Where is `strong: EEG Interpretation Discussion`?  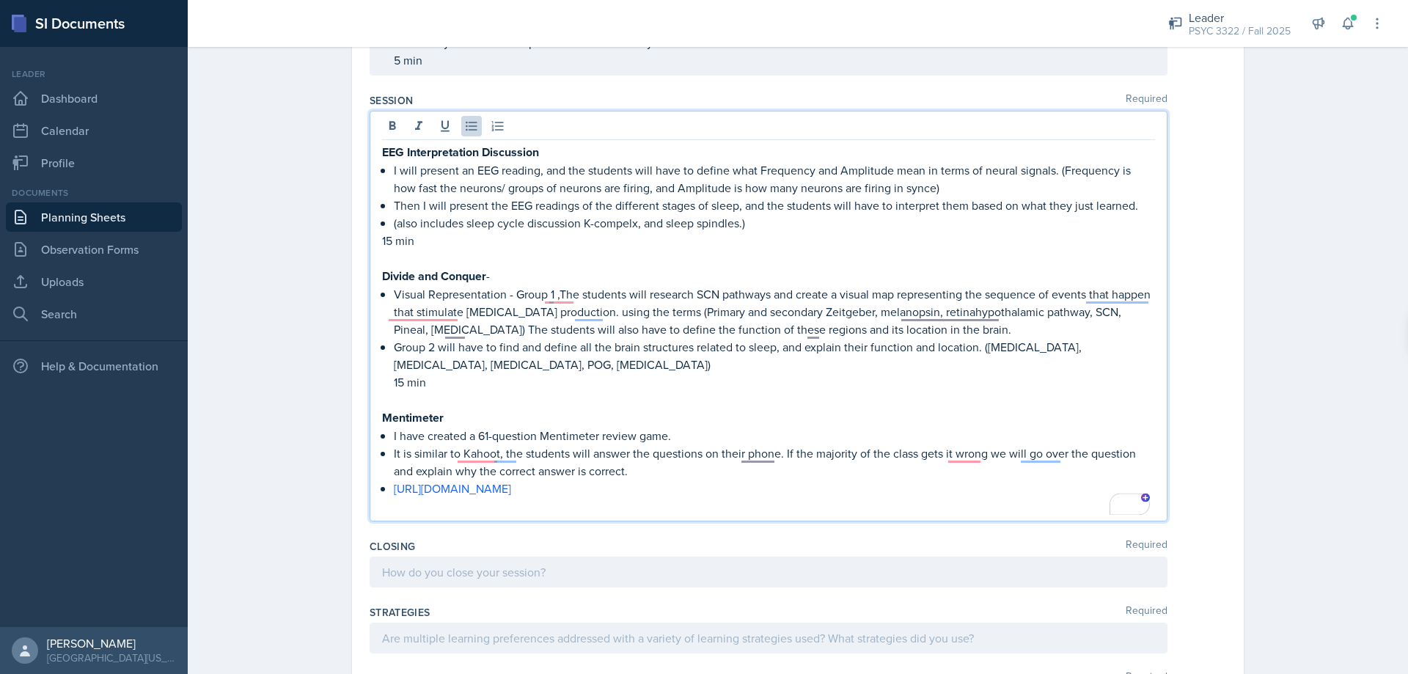 strong: EEG Interpretation Discussion is located at coordinates (460, 152).